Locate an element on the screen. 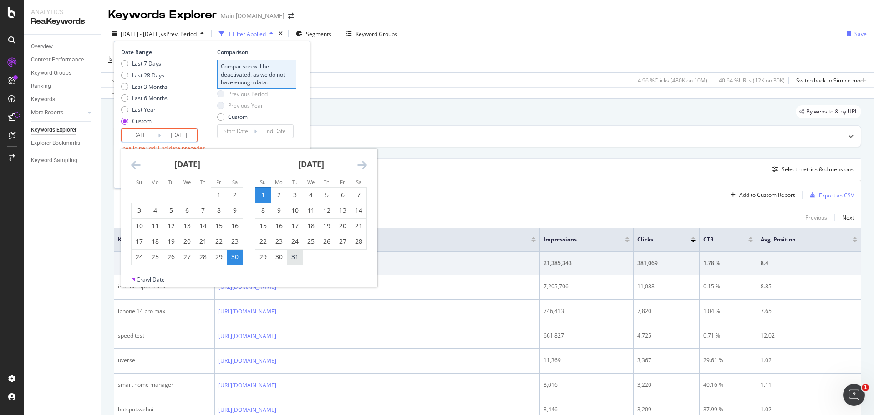 The height and width of the screenshot is (415, 874). button: Export as CSV is located at coordinates (830, 195).